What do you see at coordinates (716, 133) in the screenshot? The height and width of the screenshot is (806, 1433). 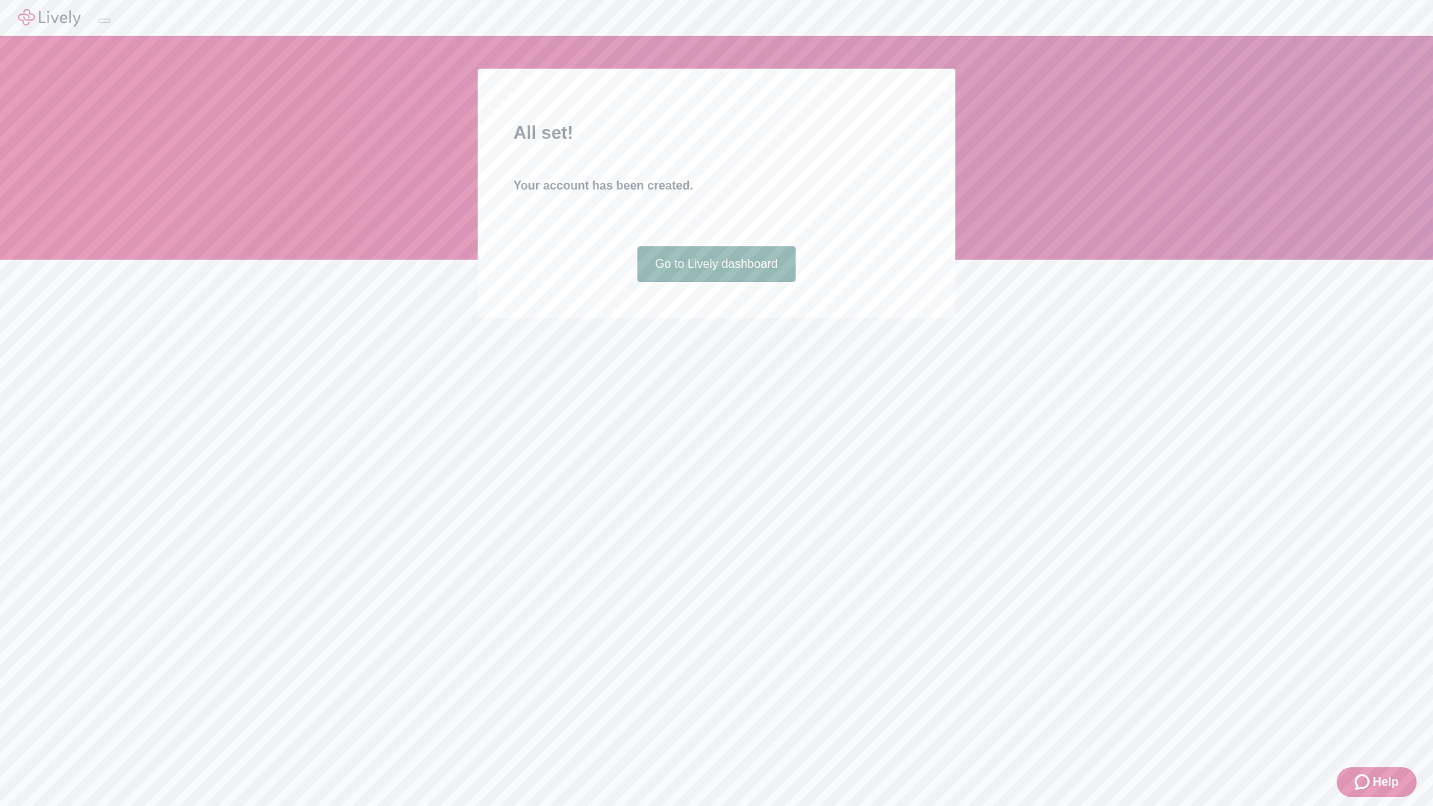 I see `h2: All set!` at bounding box center [716, 133].